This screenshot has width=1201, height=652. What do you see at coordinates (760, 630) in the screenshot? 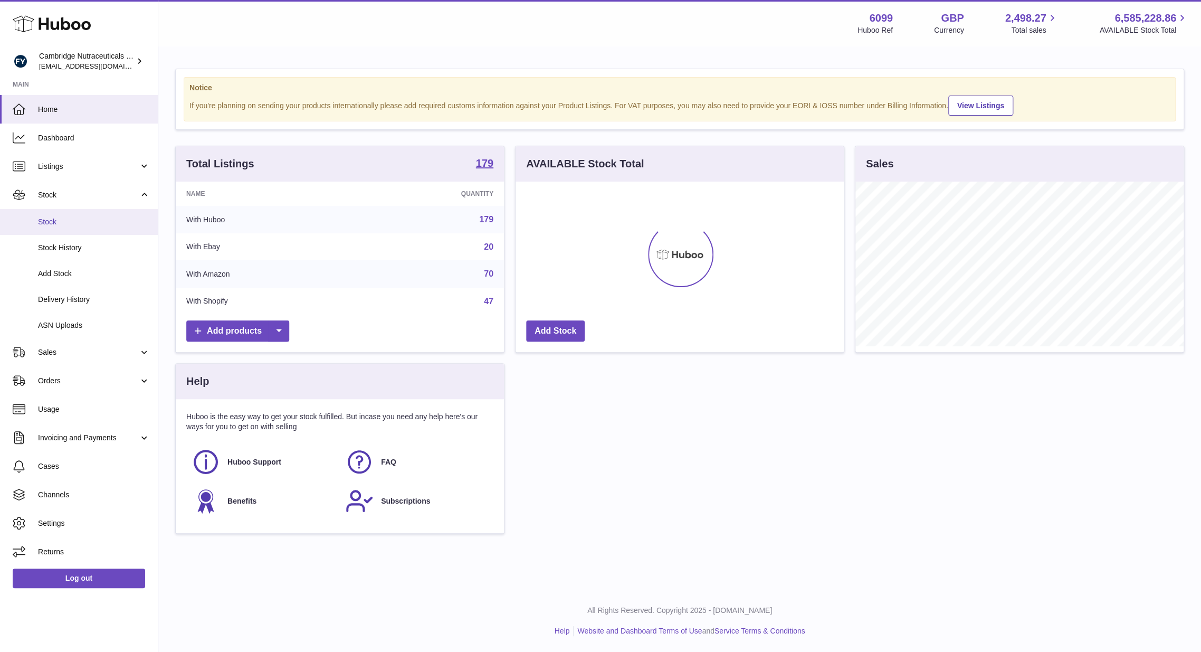
I see `a: Service Terms & Conditions` at bounding box center [760, 630].